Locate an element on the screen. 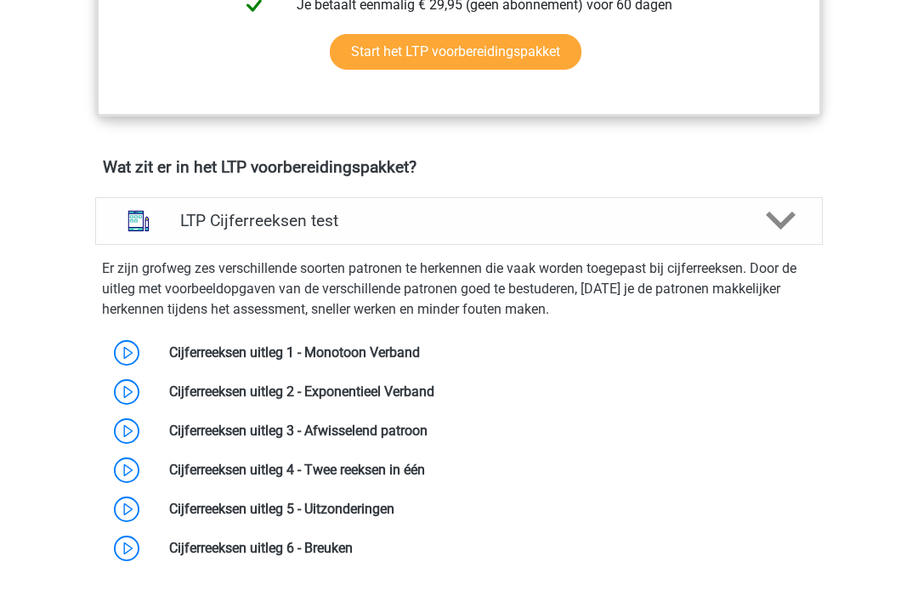 The height and width of the screenshot is (596, 918). div: Cijferreeksen uitleg 4 - Twee reeksen in één is located at coordinates (489, 470).